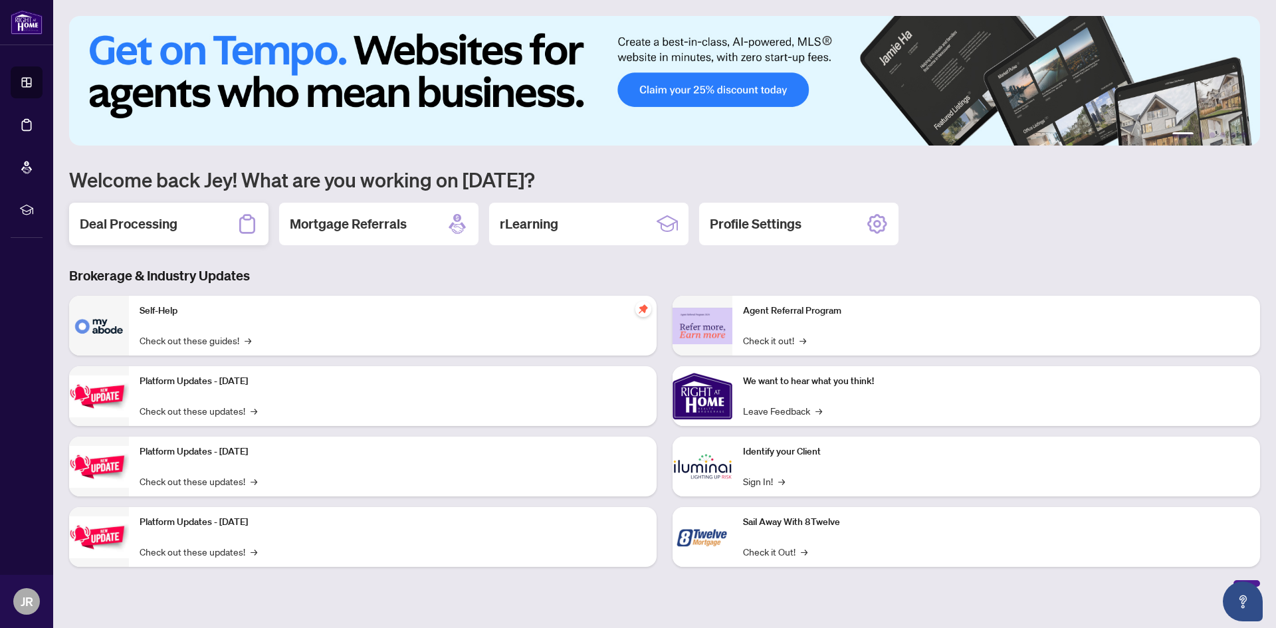 The width and height of the screenshot is (1276, 628). What do you see at coordinates (99, 326) in the screenshot?
I see `img: Self-Help` at bounding box center [99, 326].